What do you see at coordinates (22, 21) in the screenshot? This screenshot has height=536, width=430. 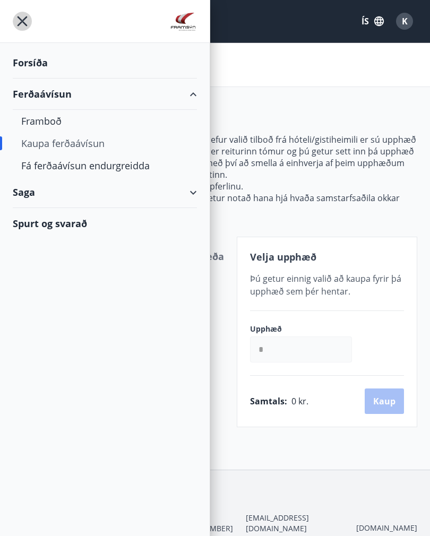 I see `button: menu` at bounding box center [22, 21].